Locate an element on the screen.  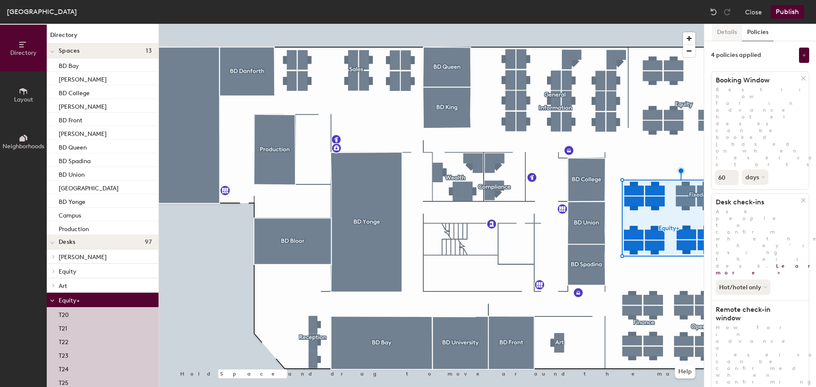
button: Help is located at coordinates (685, 372).